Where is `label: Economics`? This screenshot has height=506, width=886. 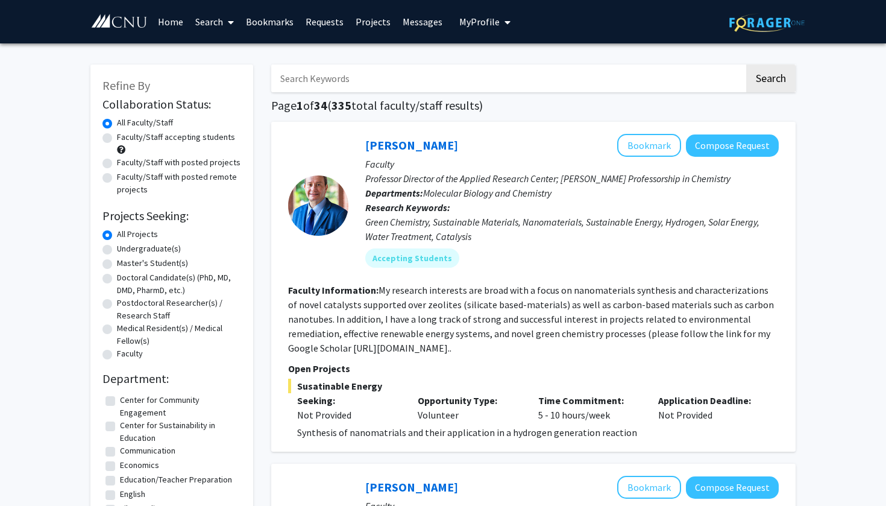 label: Economics is located at coordinates (139, 465).